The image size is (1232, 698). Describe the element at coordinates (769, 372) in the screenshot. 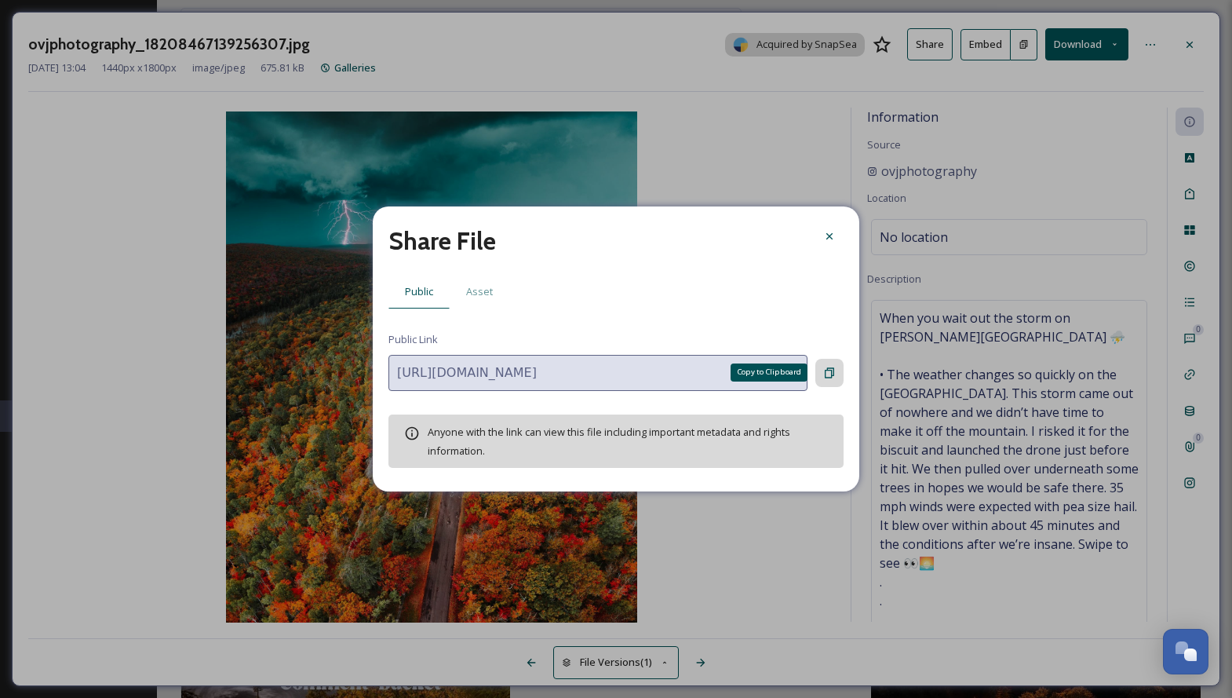

I see `div: Copy to Clipboard` at that location.